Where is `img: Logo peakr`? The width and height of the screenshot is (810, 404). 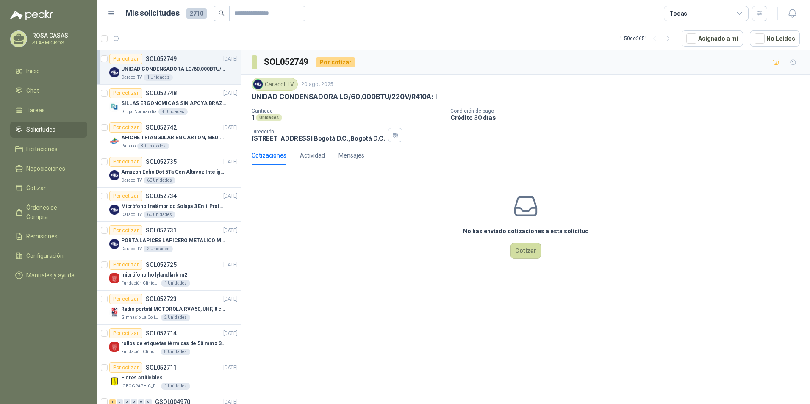
img: Logo peakr is located at coordinates (32, 15).